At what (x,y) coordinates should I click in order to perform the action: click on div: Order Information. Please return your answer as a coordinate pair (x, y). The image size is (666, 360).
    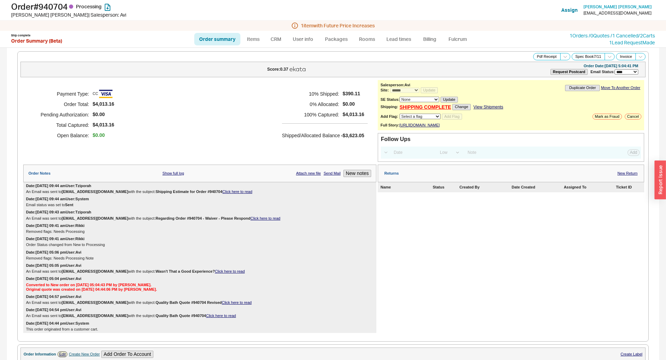
    Looking at the image, I should click on (40, 355).